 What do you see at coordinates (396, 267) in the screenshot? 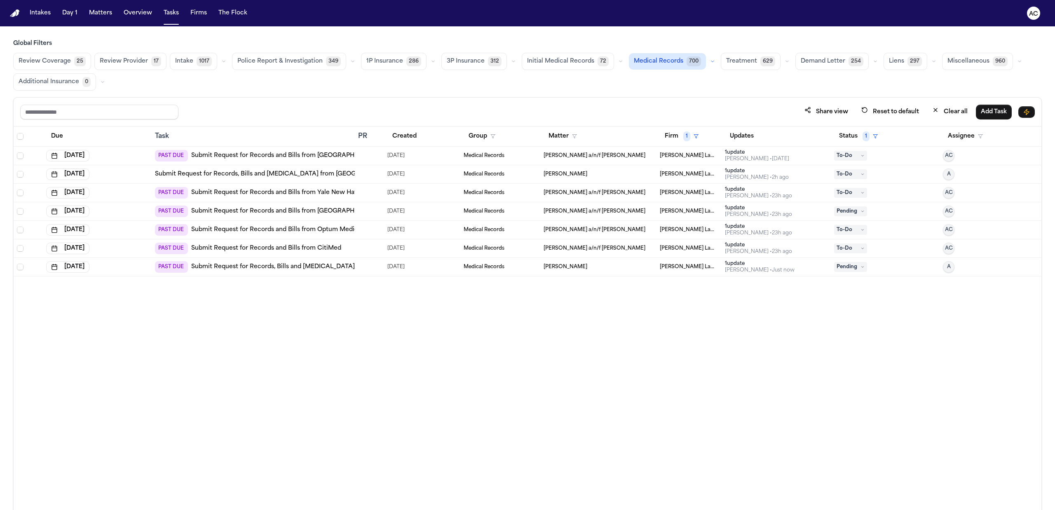
I see `span: 9/24/2025, 2:25:43 PM` at bounding box center [396, 267].